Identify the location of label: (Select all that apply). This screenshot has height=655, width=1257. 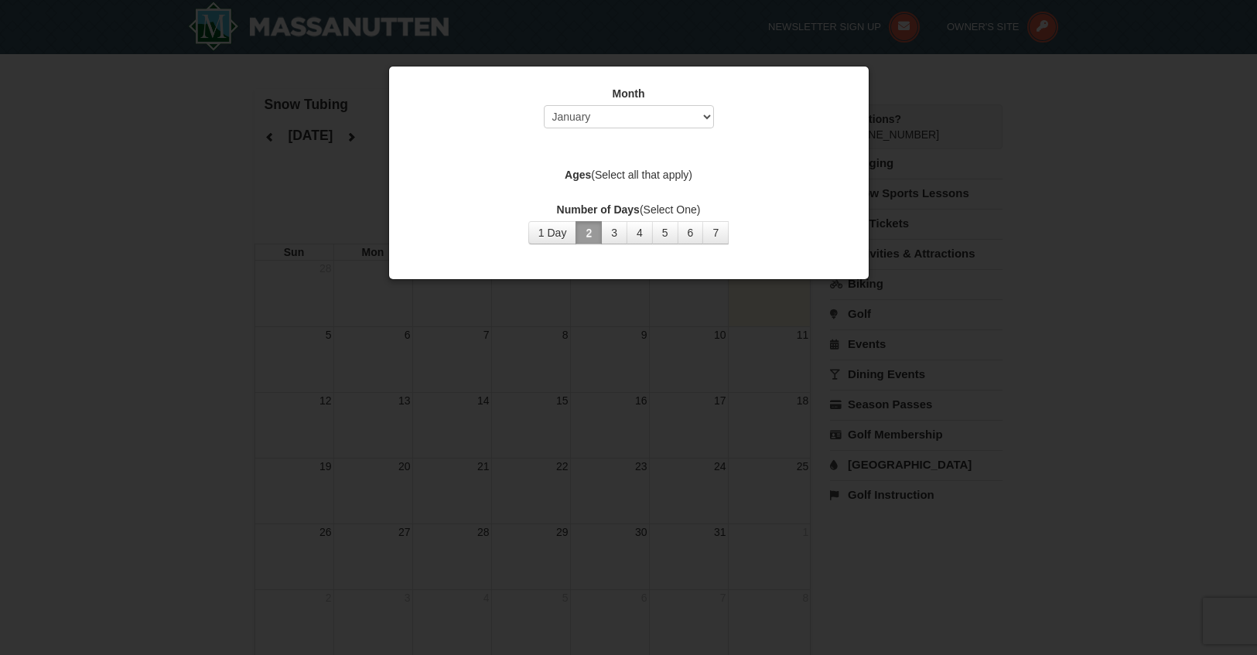
(629, 175).